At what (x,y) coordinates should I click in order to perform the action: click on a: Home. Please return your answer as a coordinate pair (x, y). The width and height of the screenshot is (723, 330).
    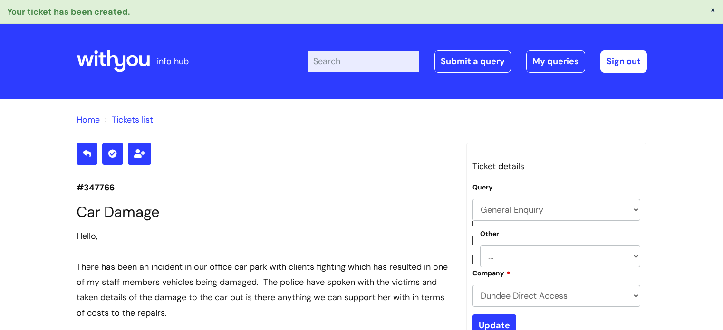
    Looking at the image, I should click on (88, 120).